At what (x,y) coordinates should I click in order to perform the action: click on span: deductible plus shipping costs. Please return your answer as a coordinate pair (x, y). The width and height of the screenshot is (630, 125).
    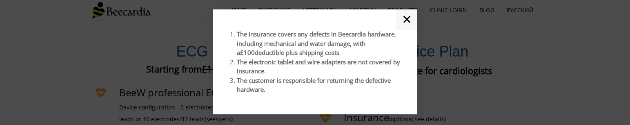
    Looking at the image, I should click on (297, 52).